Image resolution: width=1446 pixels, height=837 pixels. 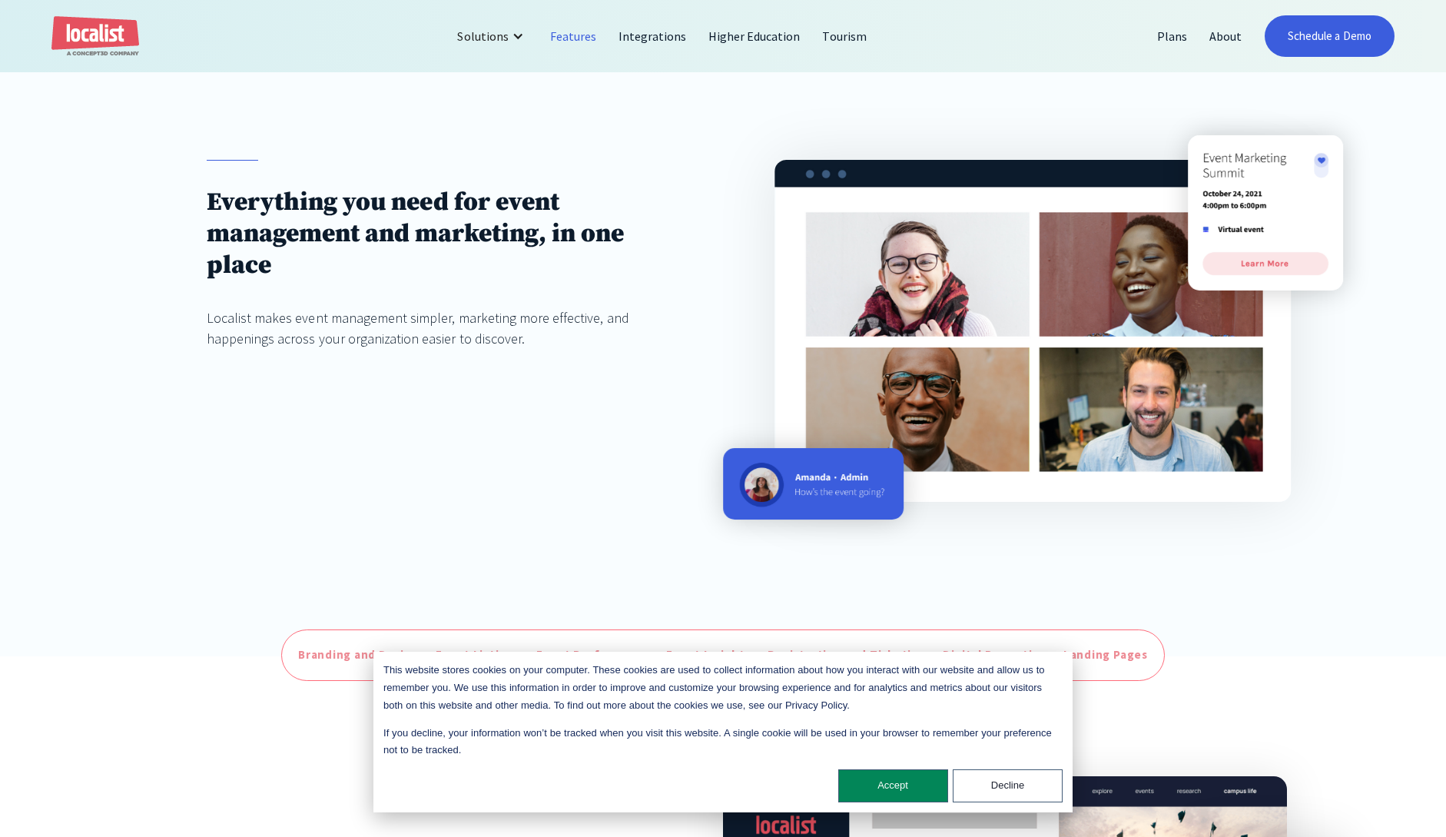 I want to click on div: Event Listings, so click(x=478, y=654).